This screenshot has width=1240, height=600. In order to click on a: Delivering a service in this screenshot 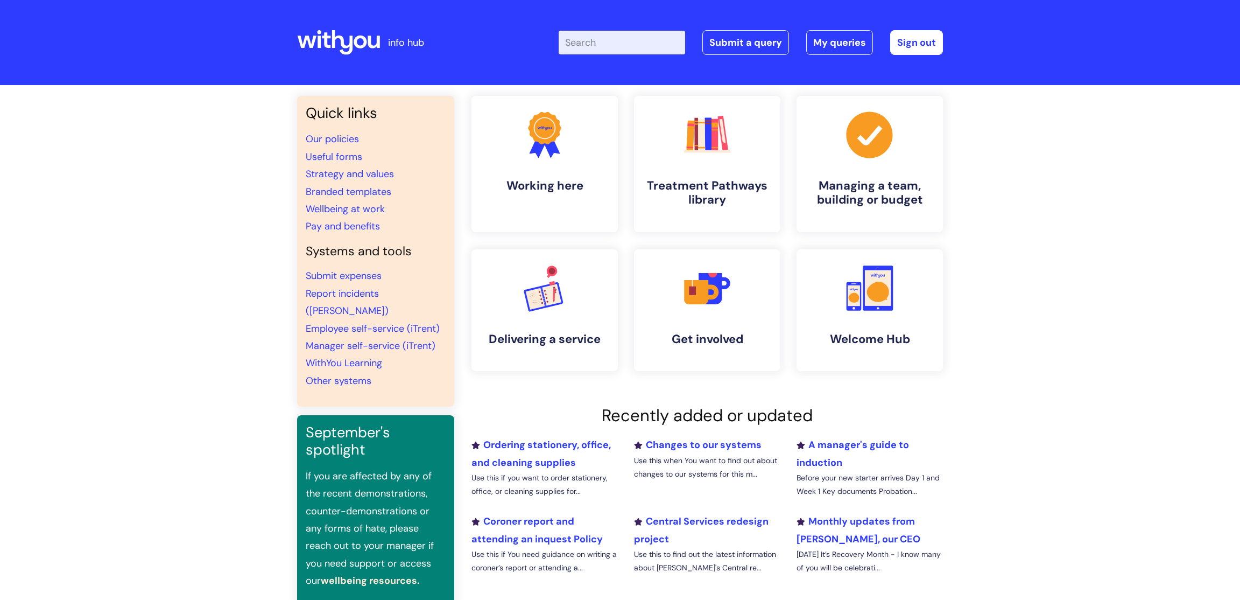, I will do `click(545, 310)`.